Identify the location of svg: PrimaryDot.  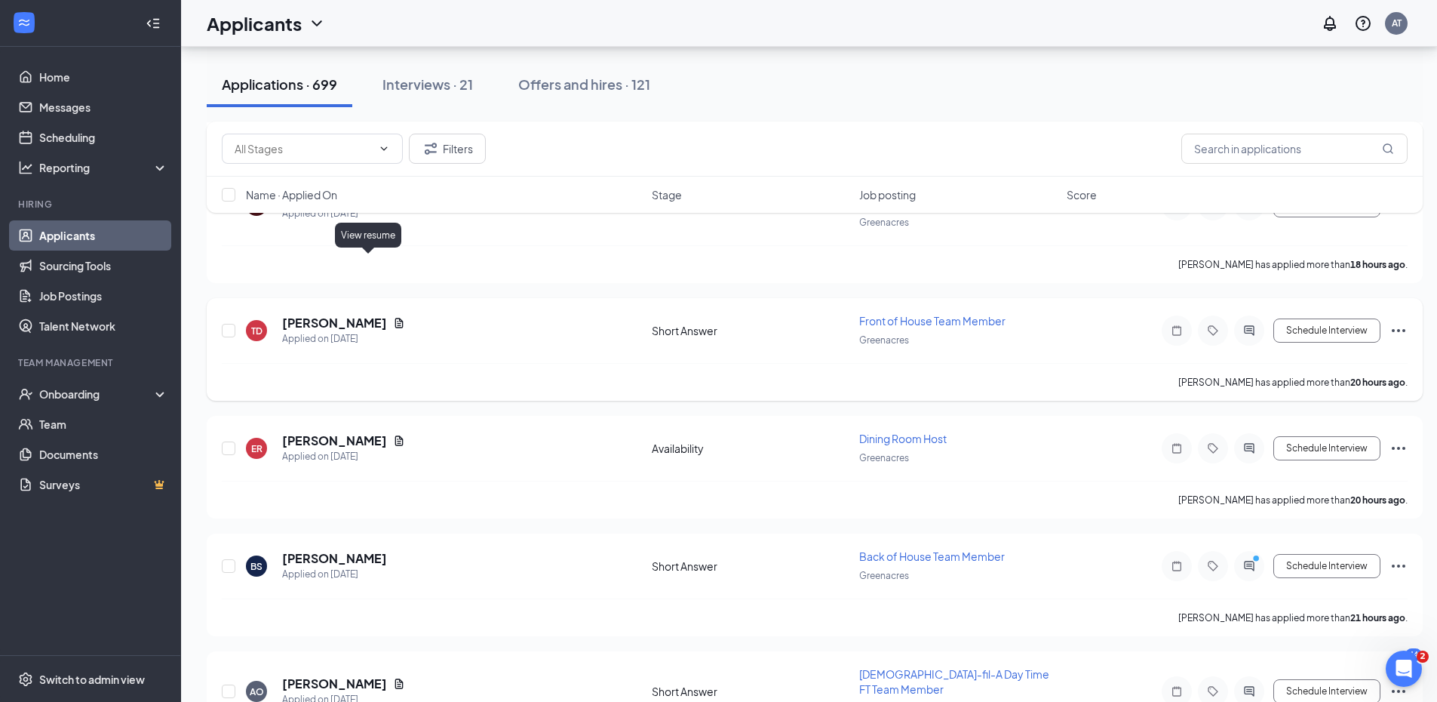
(1258, 560).